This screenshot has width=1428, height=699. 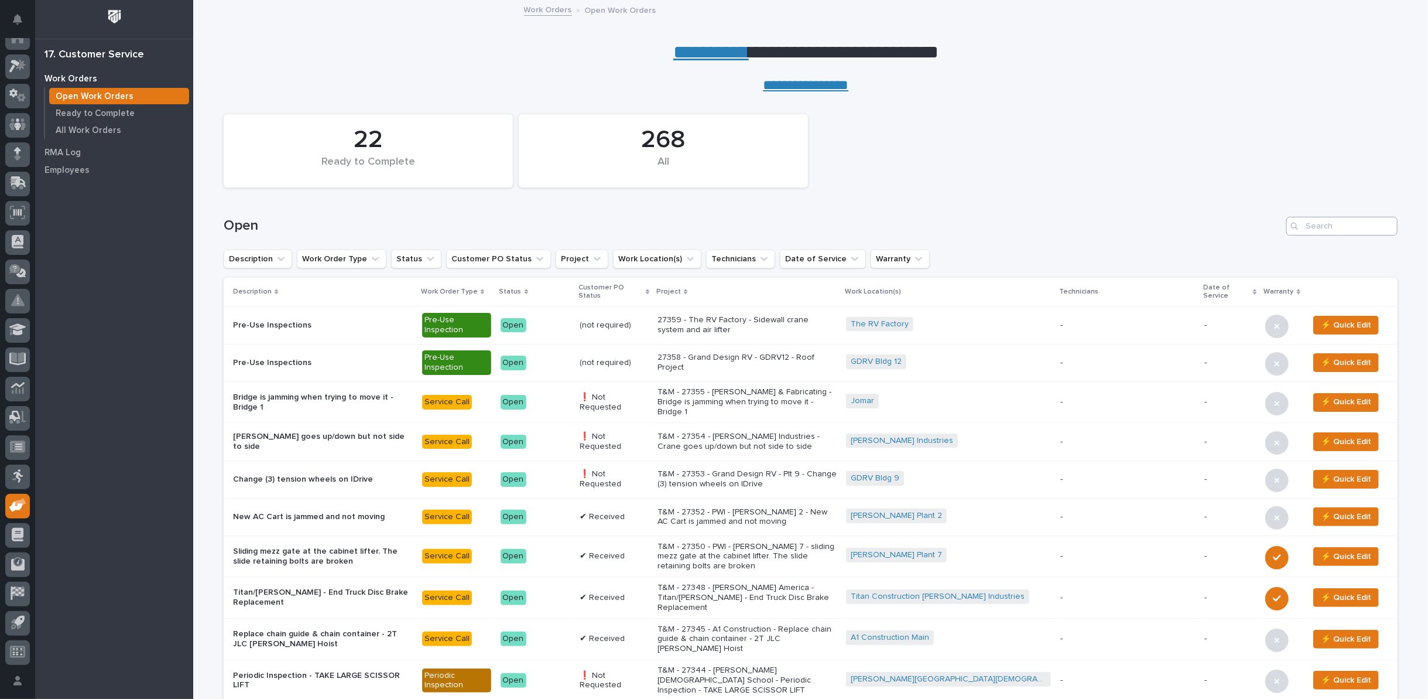 I want to click on div: Pre-Use Inspection, so click(x=457, y=362).